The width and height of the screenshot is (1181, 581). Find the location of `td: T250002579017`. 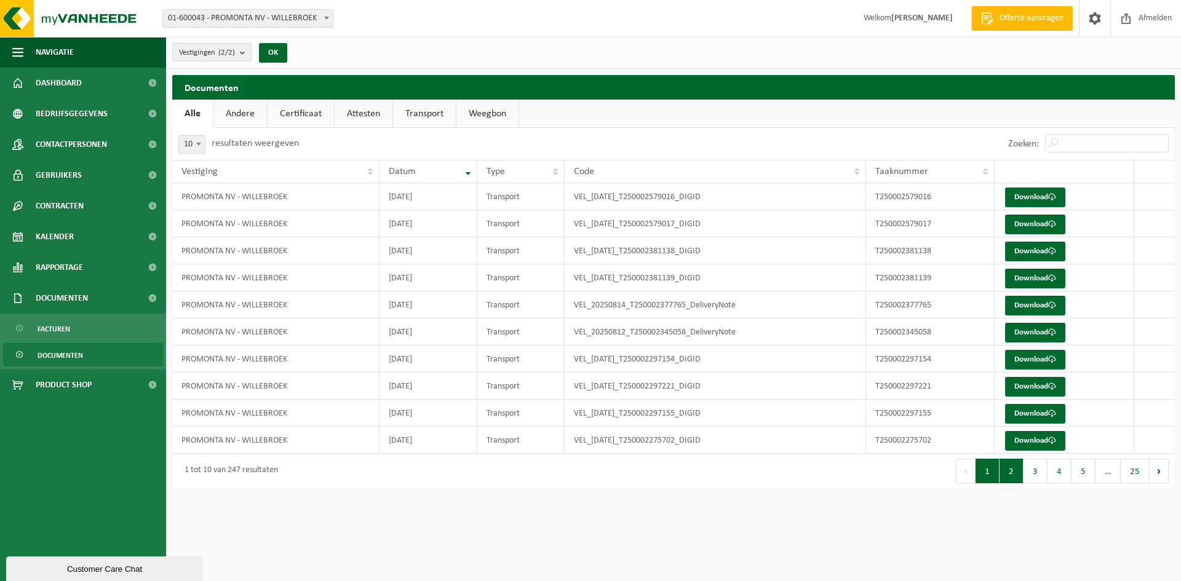

td: T250002579017 is located at coordinates (930, 224).